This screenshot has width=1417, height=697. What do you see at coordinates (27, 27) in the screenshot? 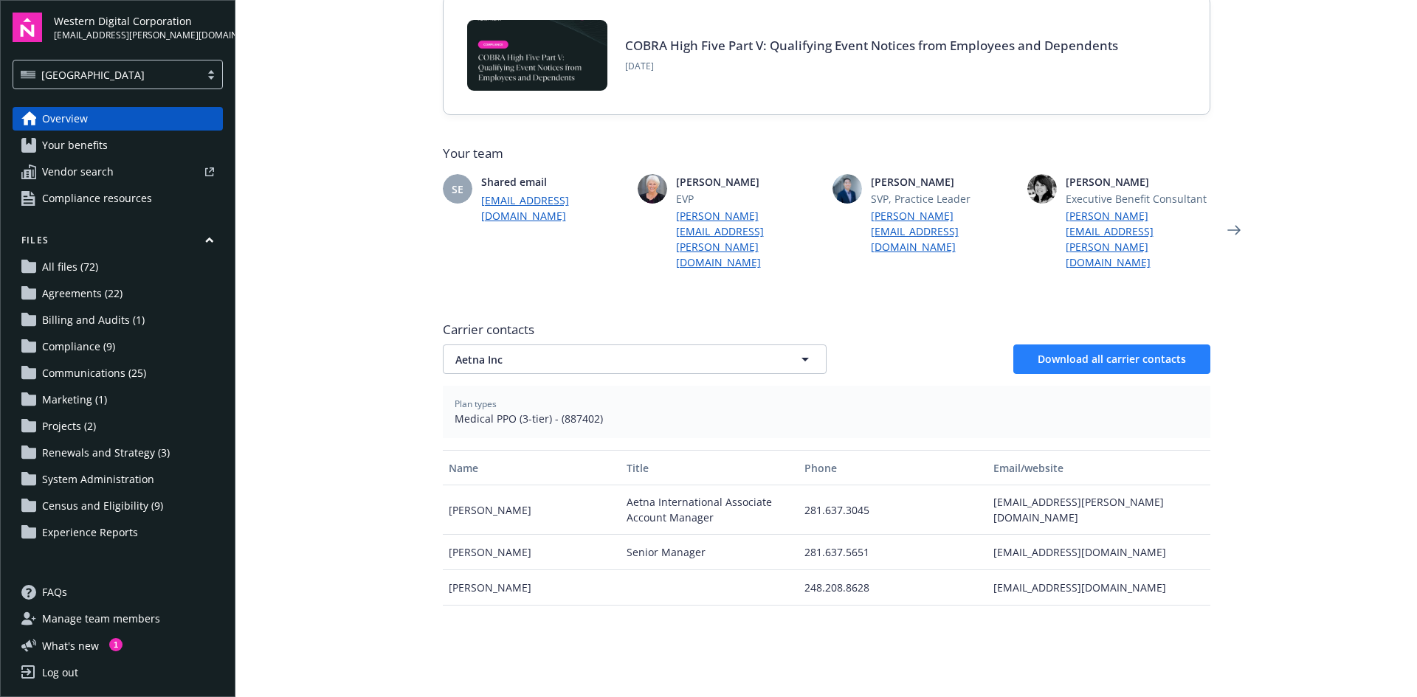
I see `img: navigator-logo.svg` at bounding box center [27, 27].